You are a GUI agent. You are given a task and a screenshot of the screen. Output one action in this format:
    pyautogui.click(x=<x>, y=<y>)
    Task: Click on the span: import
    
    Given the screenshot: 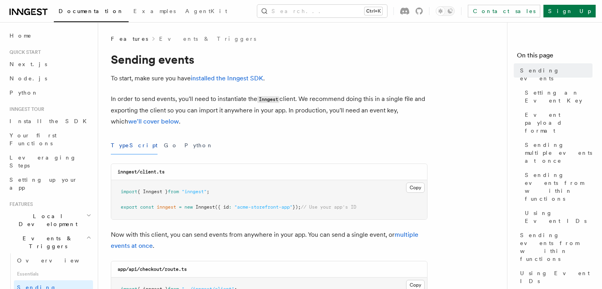 What is the action you would take?
    pyautogui.click(x=129, y=192)
    